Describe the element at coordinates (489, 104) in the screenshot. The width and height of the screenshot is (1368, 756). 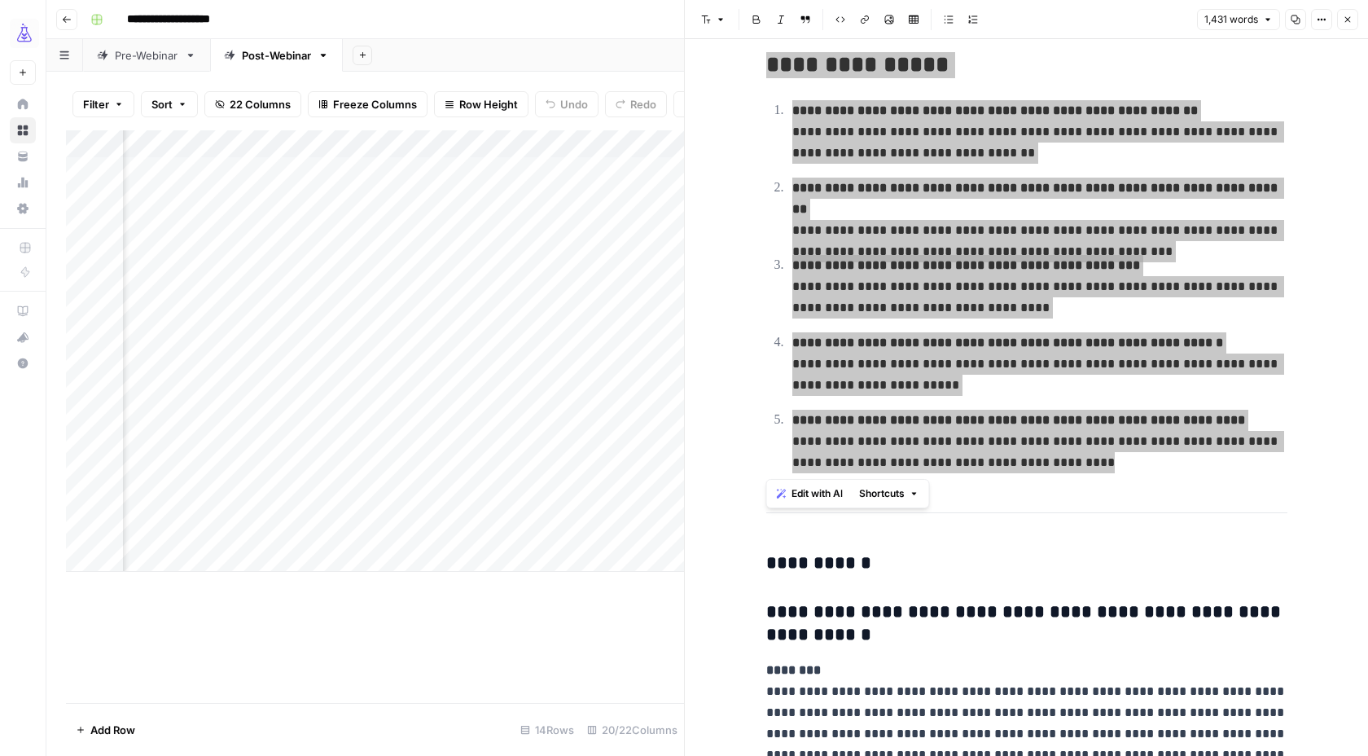
I see `span: Row Height` at that location.